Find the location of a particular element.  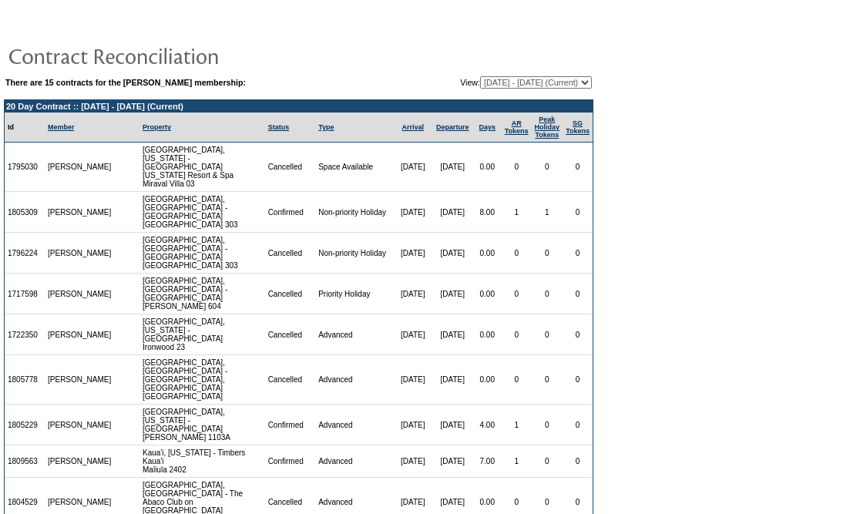

a: Status is located at coordinates (279, 127).